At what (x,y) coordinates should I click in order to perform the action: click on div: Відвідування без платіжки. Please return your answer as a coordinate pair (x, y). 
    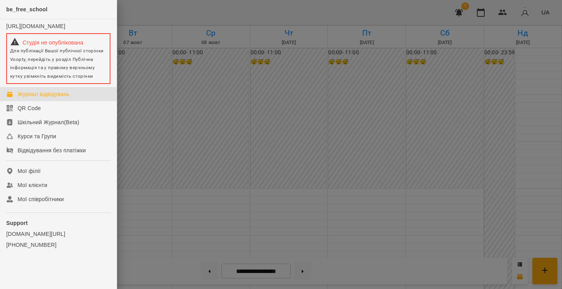
    Looking at the image, I should click on (52, 150).